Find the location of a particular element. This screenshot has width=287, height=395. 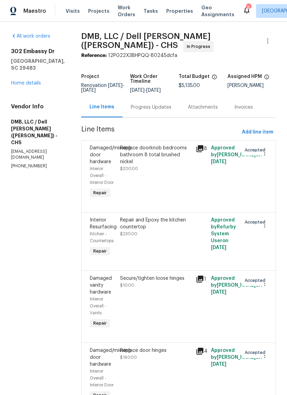

span: Approved by Refurby System User on is located at coordinates (224, 234).